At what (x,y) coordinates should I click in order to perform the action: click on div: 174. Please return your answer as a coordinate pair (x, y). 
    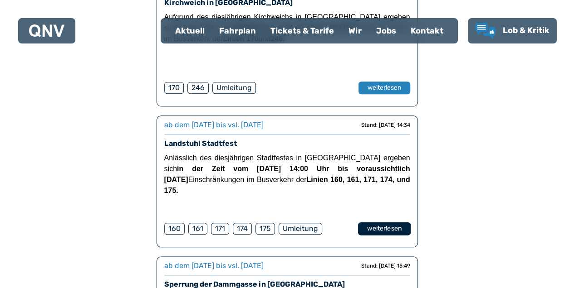
    Looking at the image, I should click on (242, 229).